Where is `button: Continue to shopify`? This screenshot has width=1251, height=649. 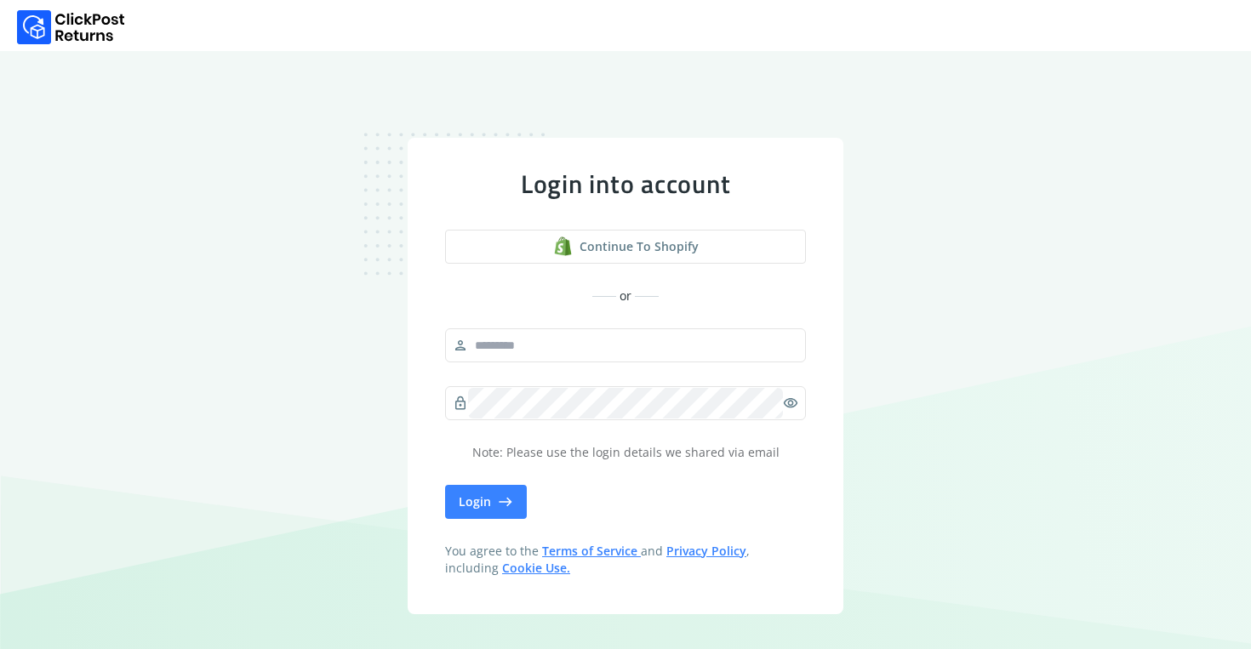
button: Continue to shopify is located at coordinates (625, 247).